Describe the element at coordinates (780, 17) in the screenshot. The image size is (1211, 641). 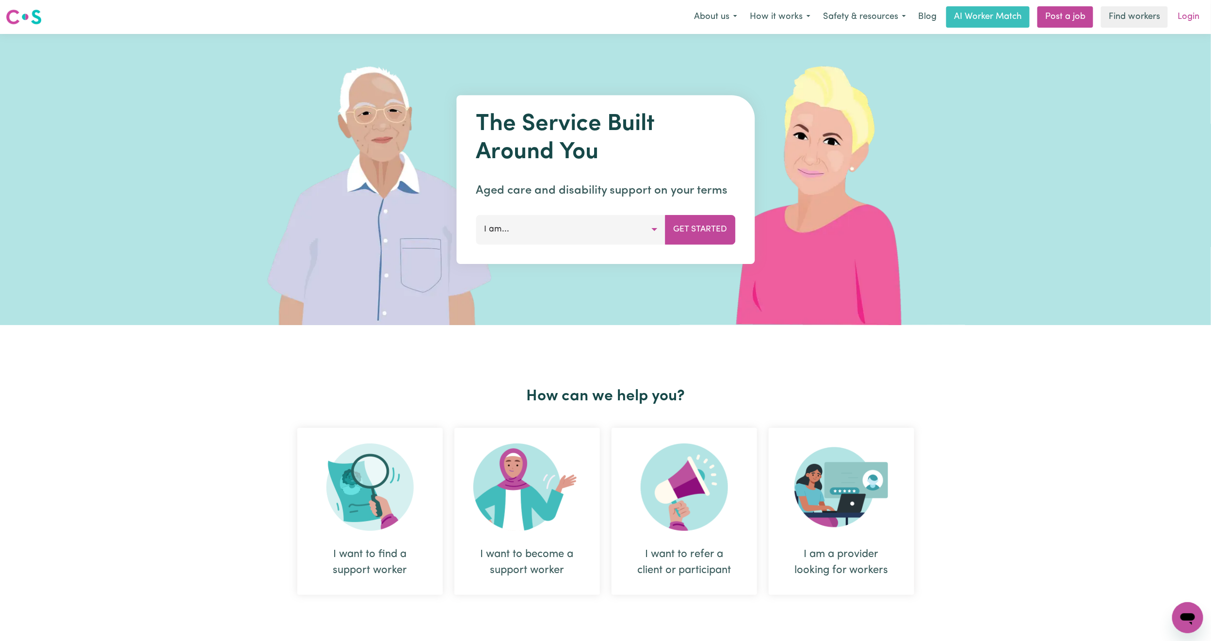
I see `button: How it works` at that location.